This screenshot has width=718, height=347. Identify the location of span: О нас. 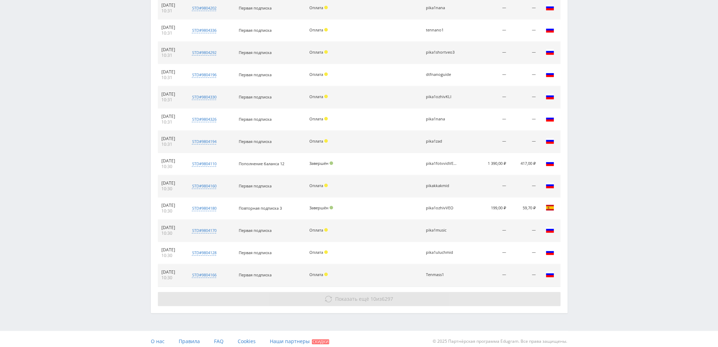
(157, 341).